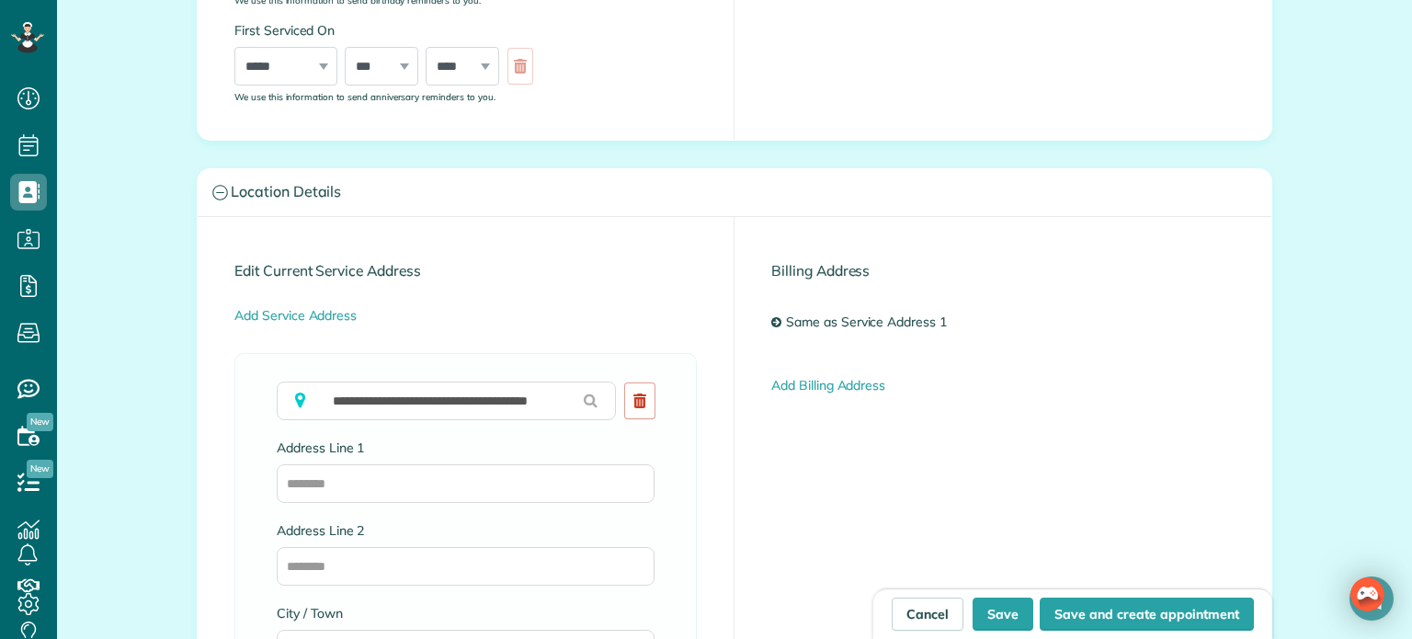 The height and width of the screenshot is (639, 1412). I want to click on a: Same as Service Address 1, so click(871, 323).